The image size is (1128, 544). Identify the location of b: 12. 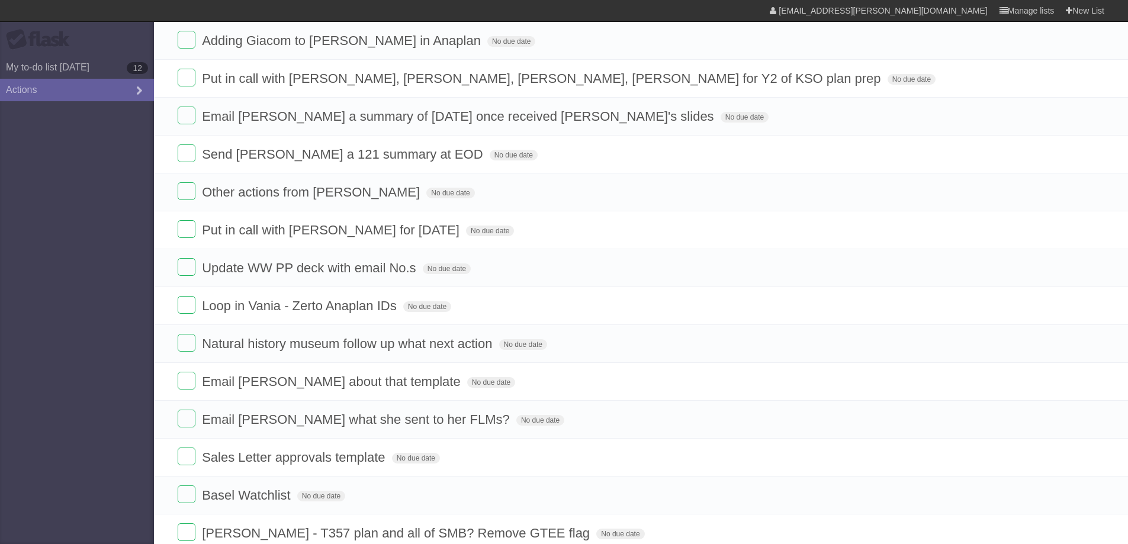
(137, 68).